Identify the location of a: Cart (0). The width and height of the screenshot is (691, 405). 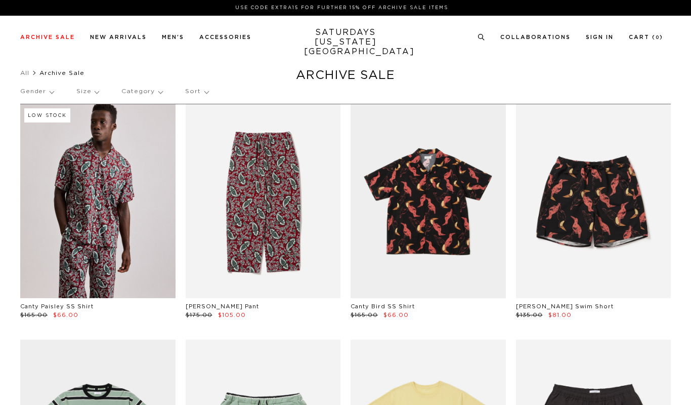
(646, 37).